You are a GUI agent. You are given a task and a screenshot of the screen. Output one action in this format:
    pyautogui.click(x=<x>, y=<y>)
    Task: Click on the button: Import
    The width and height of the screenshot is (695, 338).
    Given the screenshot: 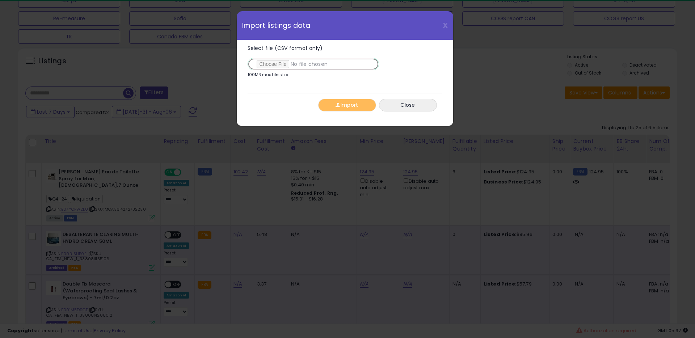 What is the action you would take?
    pyautogui.click(x=347, y=105)
    